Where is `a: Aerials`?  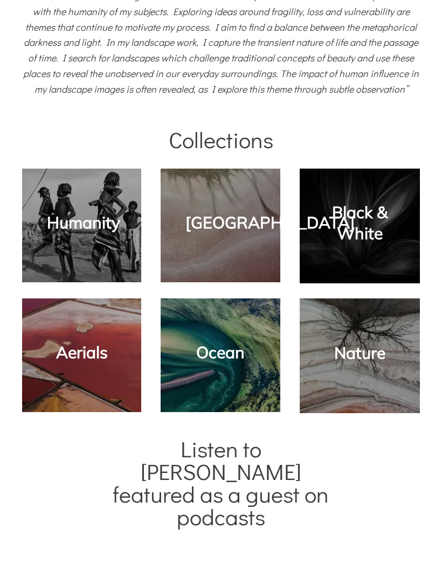 a: Aerials is located at coordinates (82, 353).